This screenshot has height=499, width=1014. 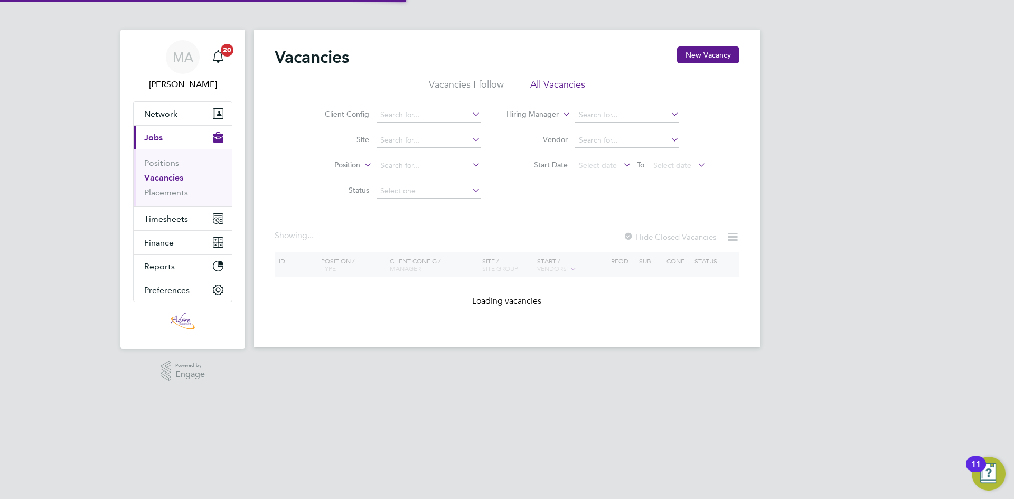 What do you see at coordinates (295, 236) in the screenshot?
I see `div: Showing` at bounding box center [295, 236].